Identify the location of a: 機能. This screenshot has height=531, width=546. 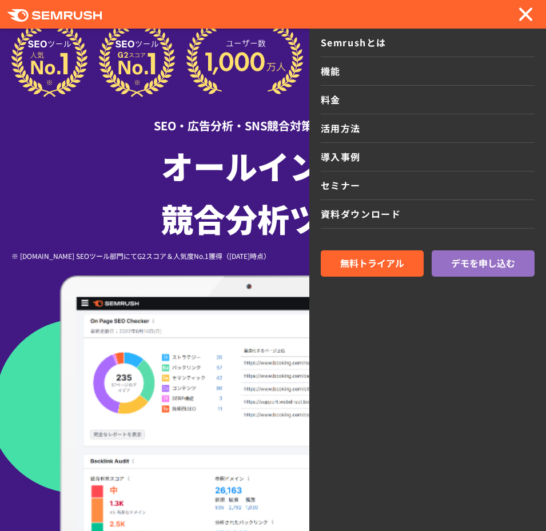
(428, 71).